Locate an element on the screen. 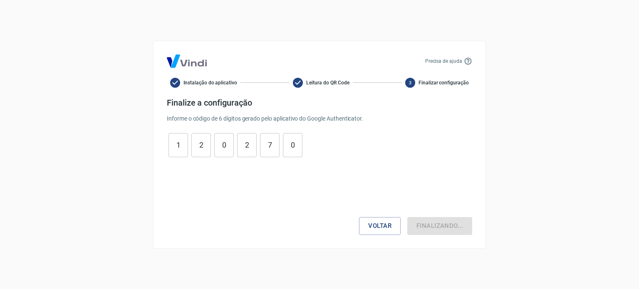 This screenshot has width=639, height=289. h4: Finalize a configuração is located at coordinates (320, 103).